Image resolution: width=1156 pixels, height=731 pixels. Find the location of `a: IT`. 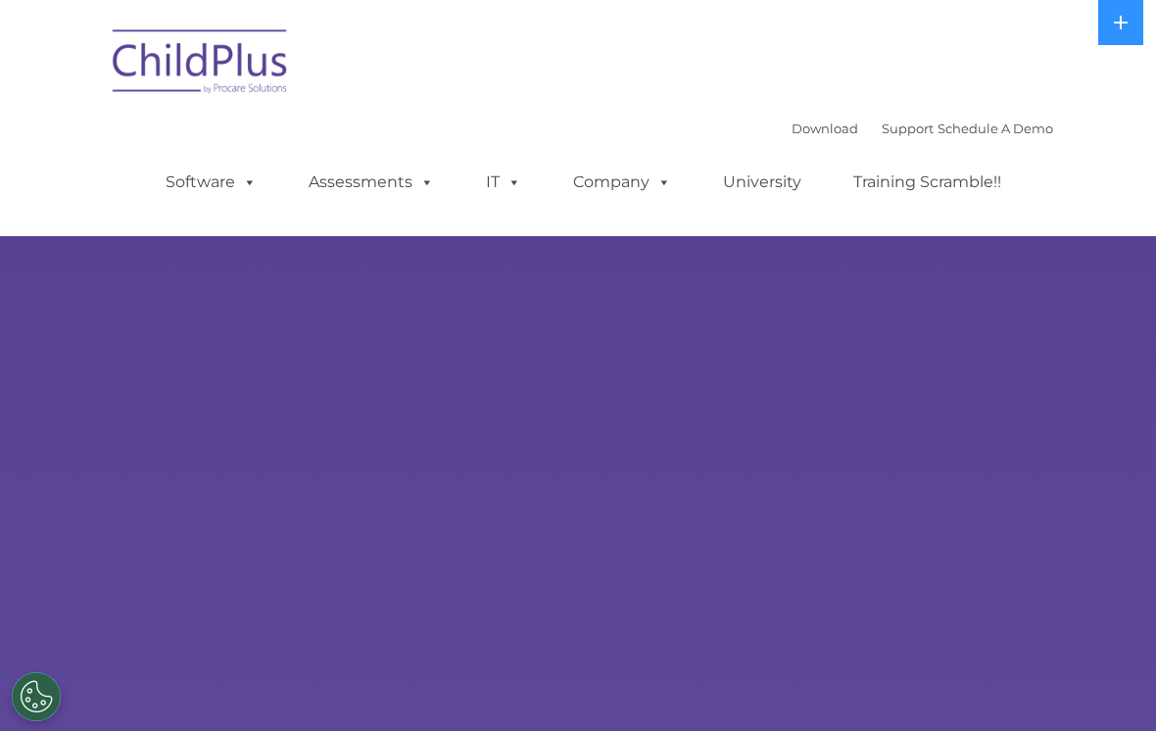

a: IT is located at coordinates (504, 182).